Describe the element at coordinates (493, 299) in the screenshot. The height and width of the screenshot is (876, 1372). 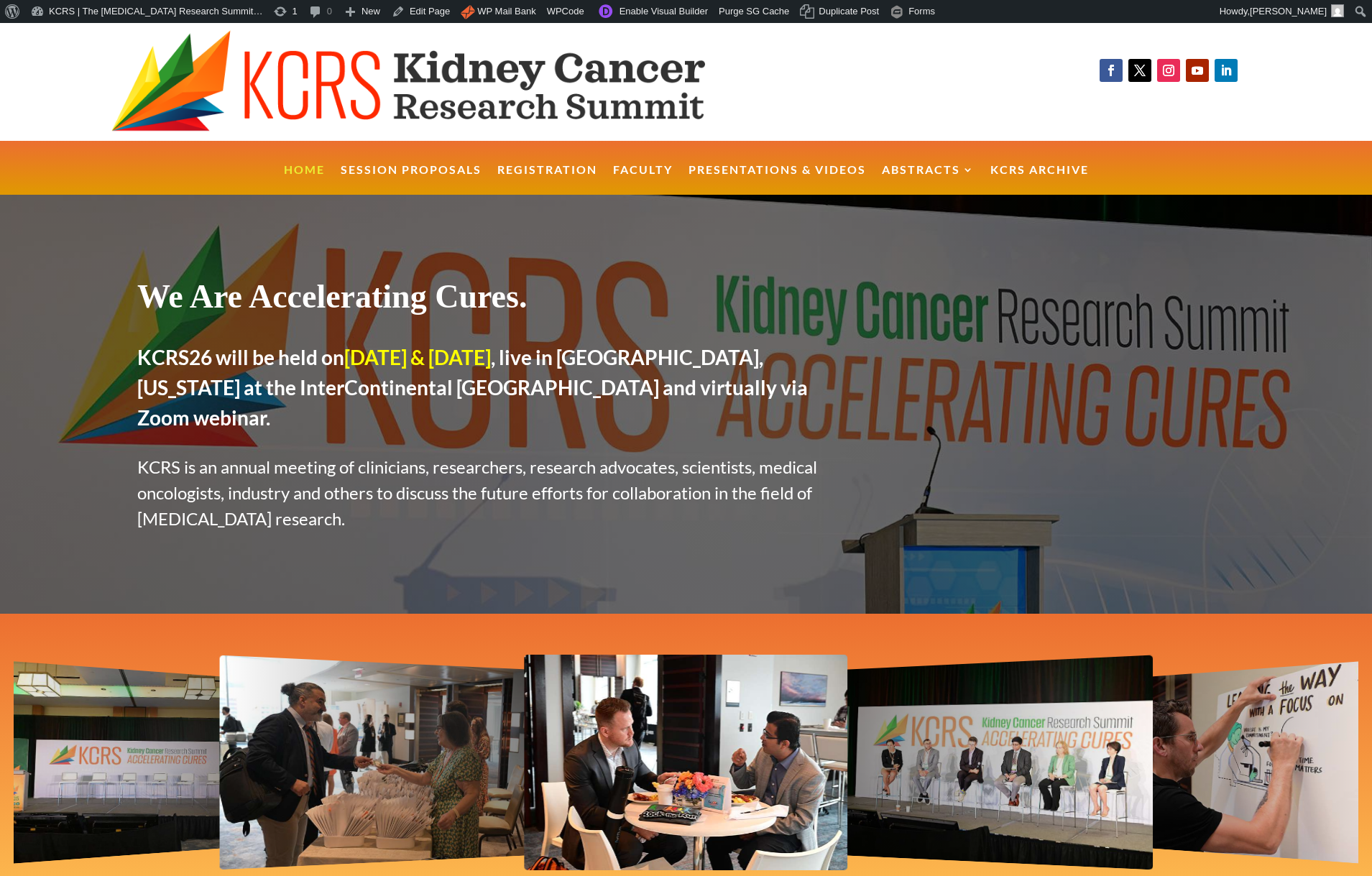
I see `h1: We Are Accelerating Cures.` at that location.